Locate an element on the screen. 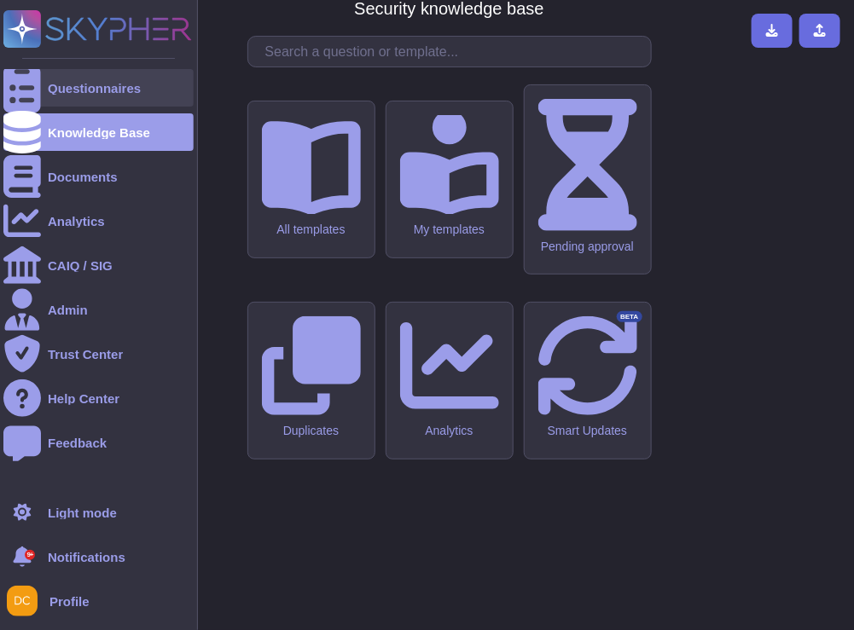 This screenshot has width=854, height=630. div: All templates is located at coordinates (311, 229).